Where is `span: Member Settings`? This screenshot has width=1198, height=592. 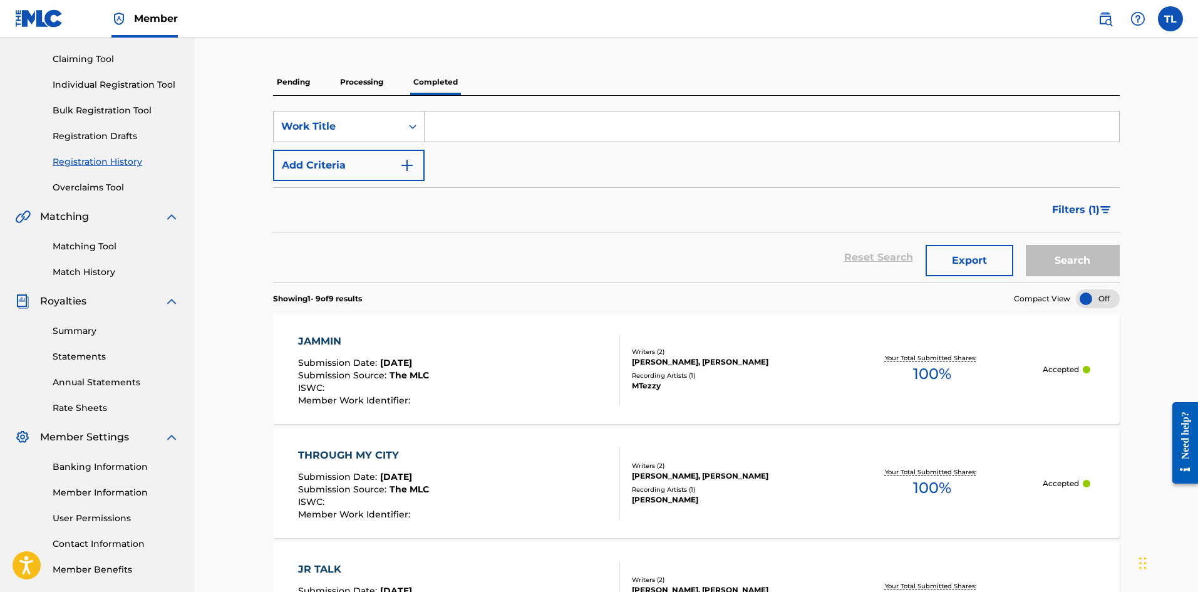 span: Member Settings is located at coordinates (85, 437).